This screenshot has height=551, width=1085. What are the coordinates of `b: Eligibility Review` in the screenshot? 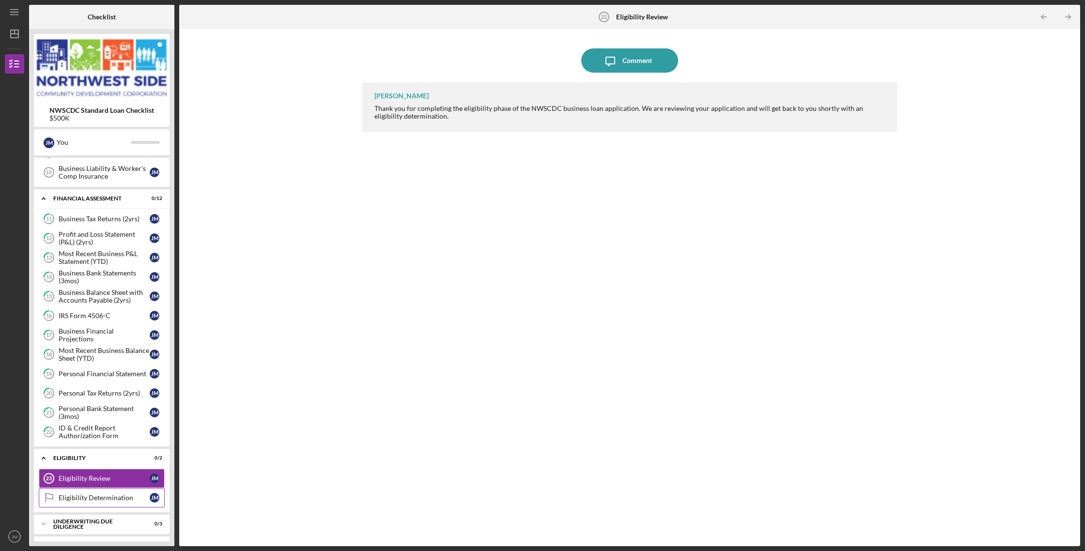 It's located at (642, 17).